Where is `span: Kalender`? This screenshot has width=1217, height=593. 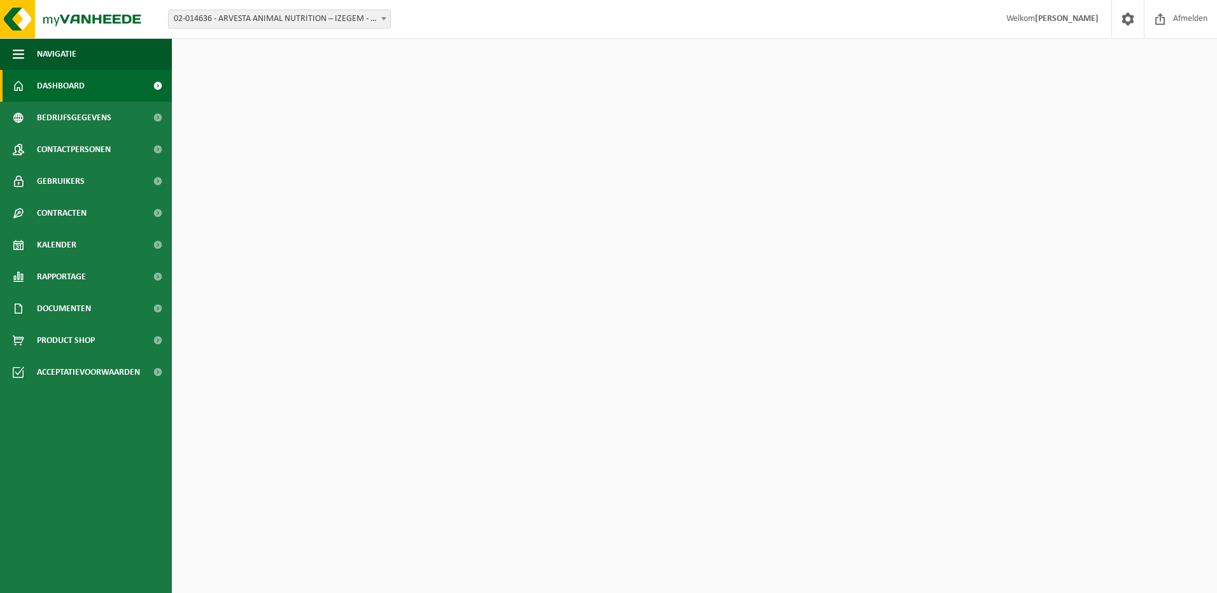
span: Kalender is located at coordinates (57, 245).